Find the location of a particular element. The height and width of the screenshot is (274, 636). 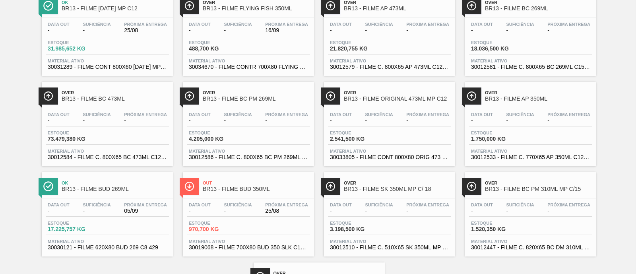

span: 31.985,652 KG is located at coordinates (76, 49).